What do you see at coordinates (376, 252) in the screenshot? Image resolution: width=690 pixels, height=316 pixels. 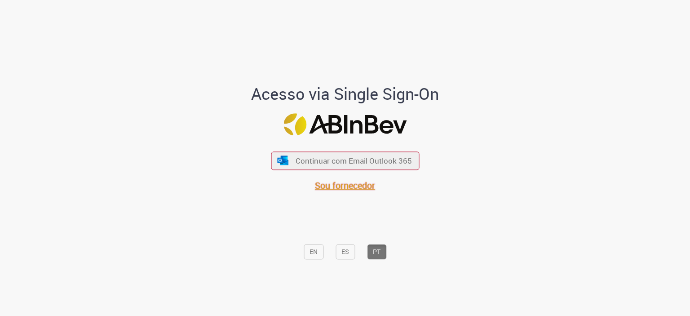 I see `button: PT` at bounding box center [376, 252].